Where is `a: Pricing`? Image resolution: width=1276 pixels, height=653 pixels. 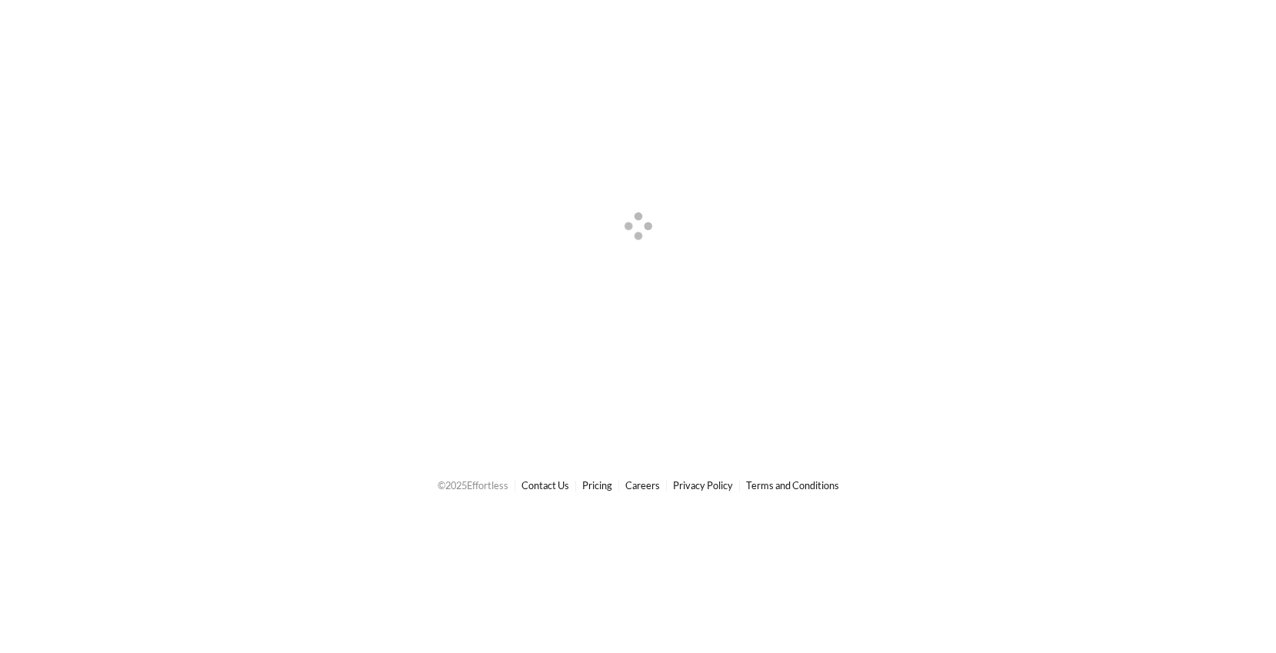
a: Pricing is located at coordinates (597, 485).